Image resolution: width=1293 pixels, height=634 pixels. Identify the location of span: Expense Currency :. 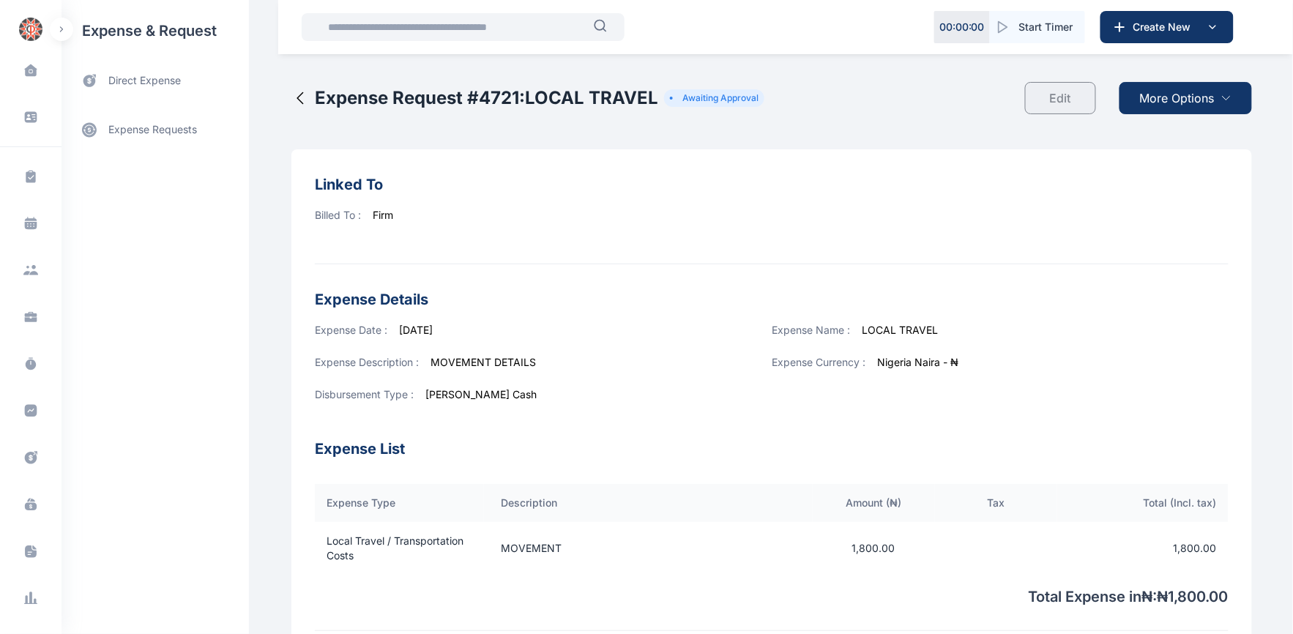
(818, 362).